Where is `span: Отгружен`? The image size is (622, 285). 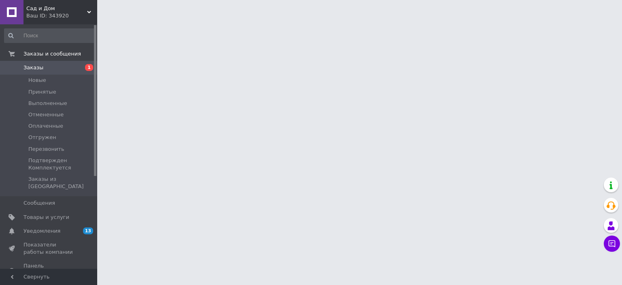 span: Отгружен is located at coordinates (42, 137).